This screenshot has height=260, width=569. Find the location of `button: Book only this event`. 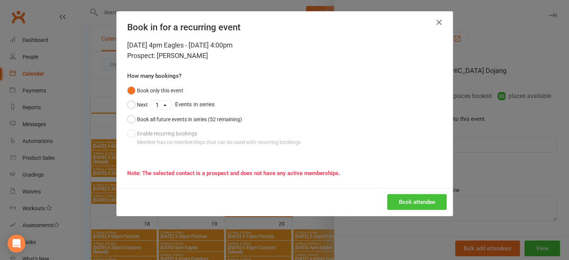

button: Book only this event is located at coordinates (155, 91).